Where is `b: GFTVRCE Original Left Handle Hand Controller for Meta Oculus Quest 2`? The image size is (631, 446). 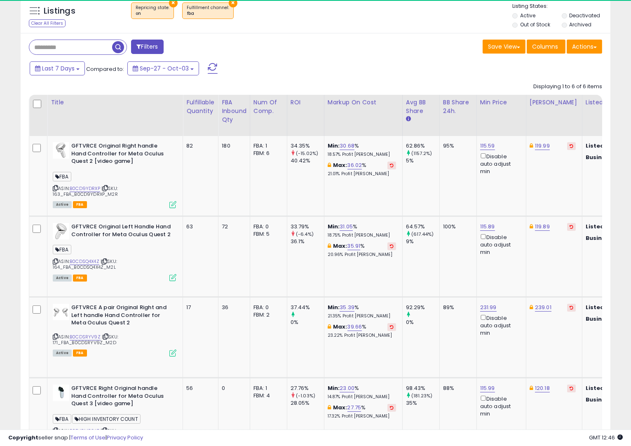 b: GFTVRCE Original Left Handle Hand Controller for Meta Oculus Quest 2 is located at coordinates (121, 231).